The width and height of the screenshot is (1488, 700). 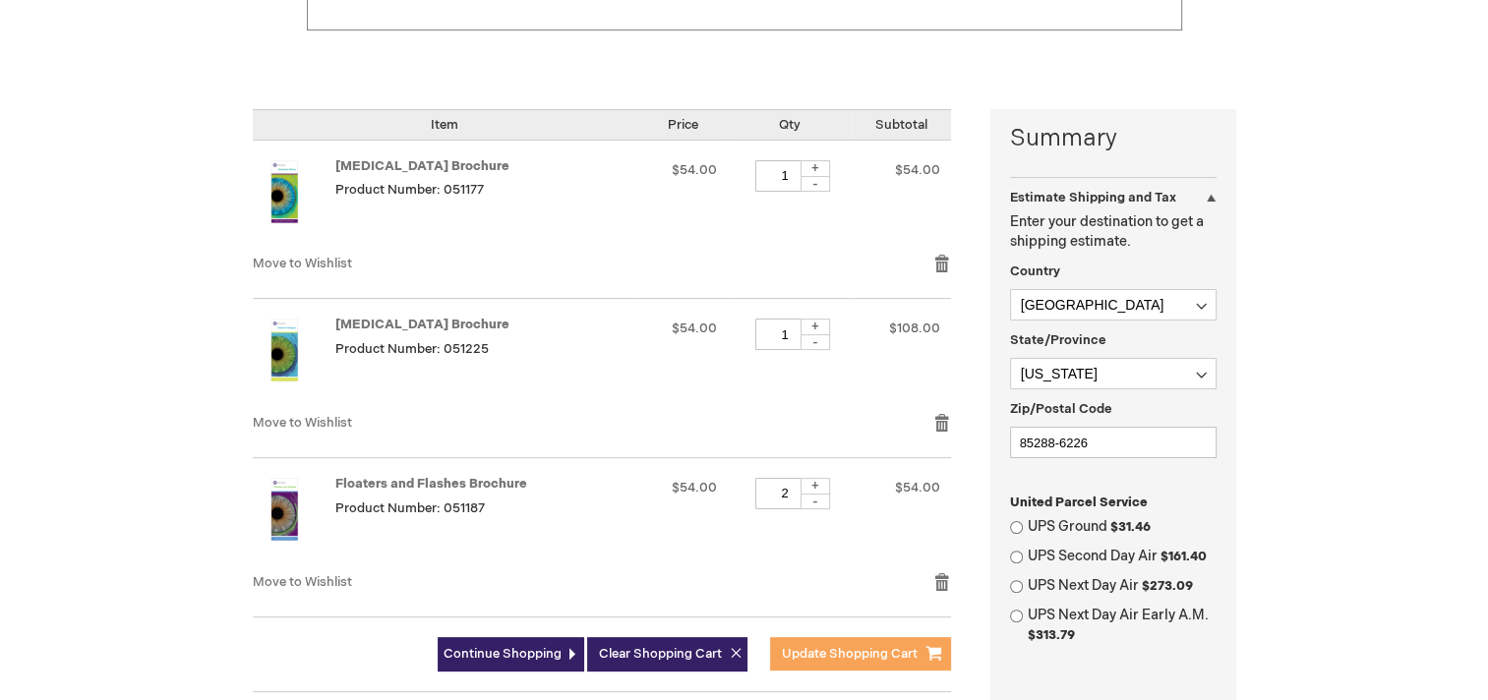 What do you see at coordinates (914, 328) in the screenshot?
I see `span: $108.00` at bounding box center [914, 328].